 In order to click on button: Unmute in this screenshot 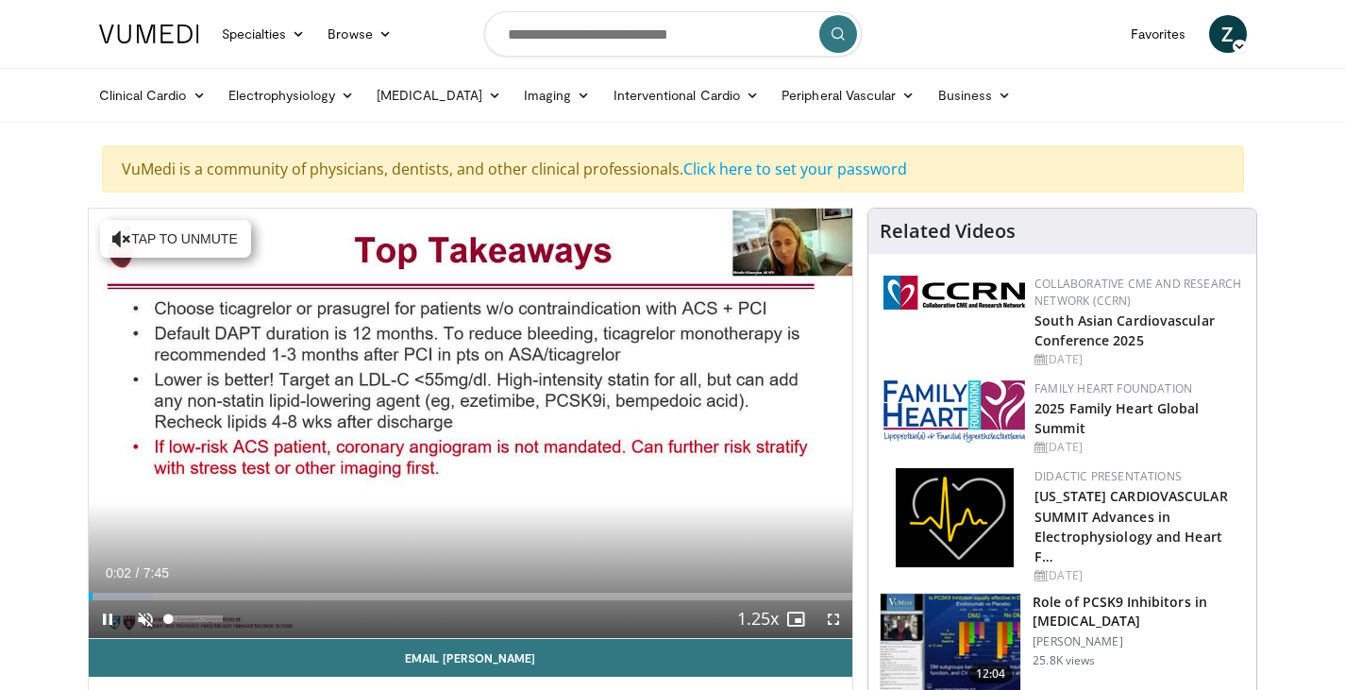, I will do `click(145, 619)`.